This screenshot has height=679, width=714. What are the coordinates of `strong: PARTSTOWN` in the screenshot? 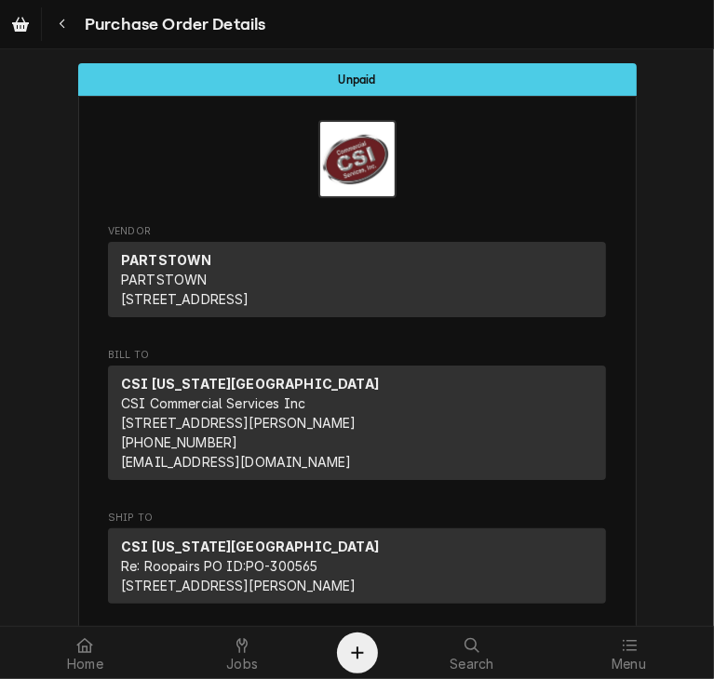 It's located at (166, 260).